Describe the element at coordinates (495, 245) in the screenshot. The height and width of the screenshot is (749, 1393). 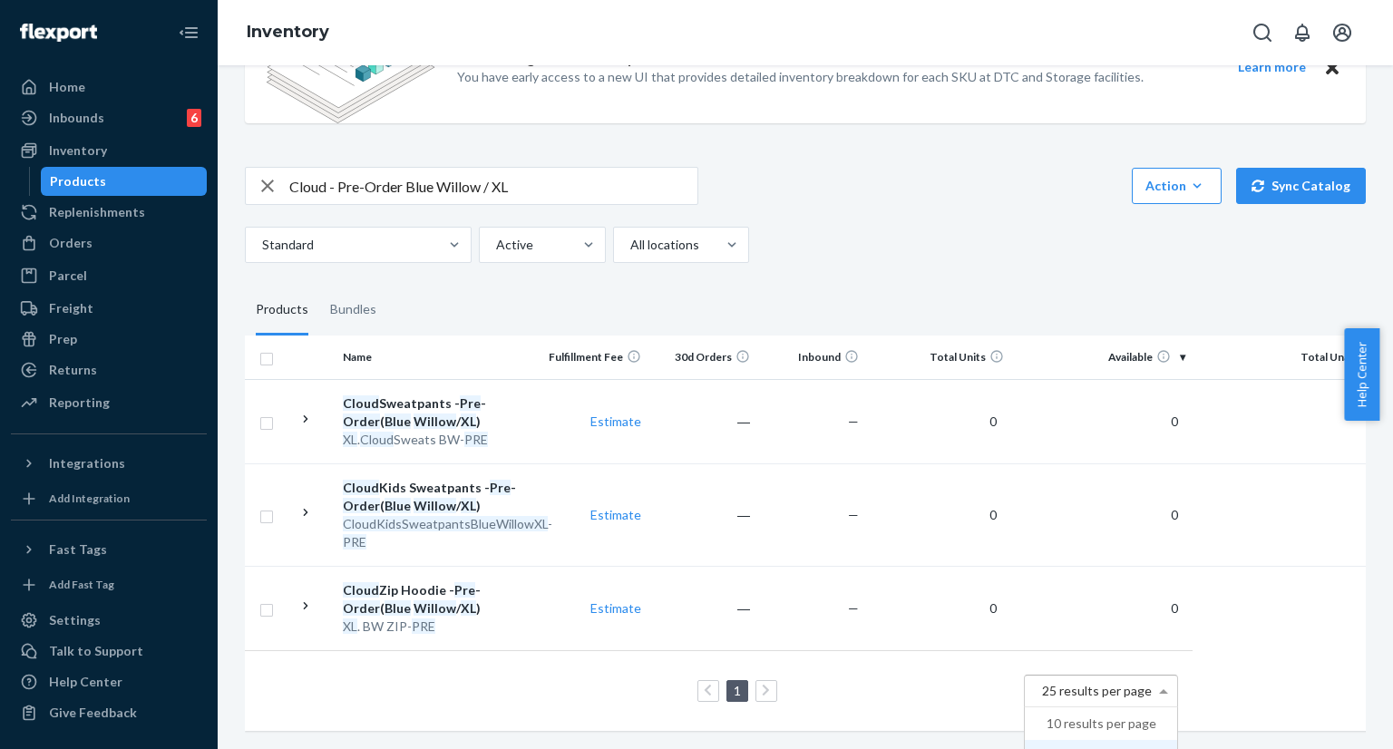
I see `input: Active` at that location.